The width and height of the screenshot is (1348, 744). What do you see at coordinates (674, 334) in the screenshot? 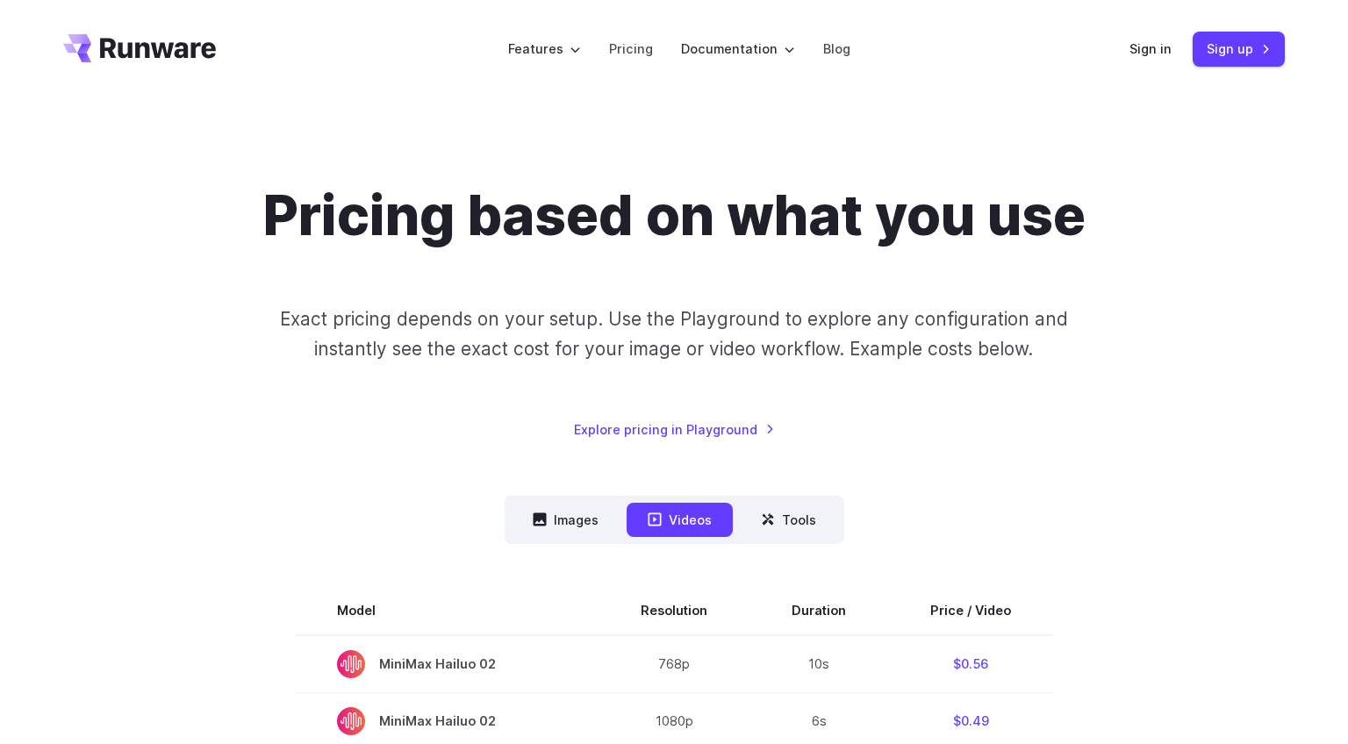
I see `p: Exact pricing depends on your setup. Use the Playground to explore any configuration and instantl...` at bounding box center [674, 334].